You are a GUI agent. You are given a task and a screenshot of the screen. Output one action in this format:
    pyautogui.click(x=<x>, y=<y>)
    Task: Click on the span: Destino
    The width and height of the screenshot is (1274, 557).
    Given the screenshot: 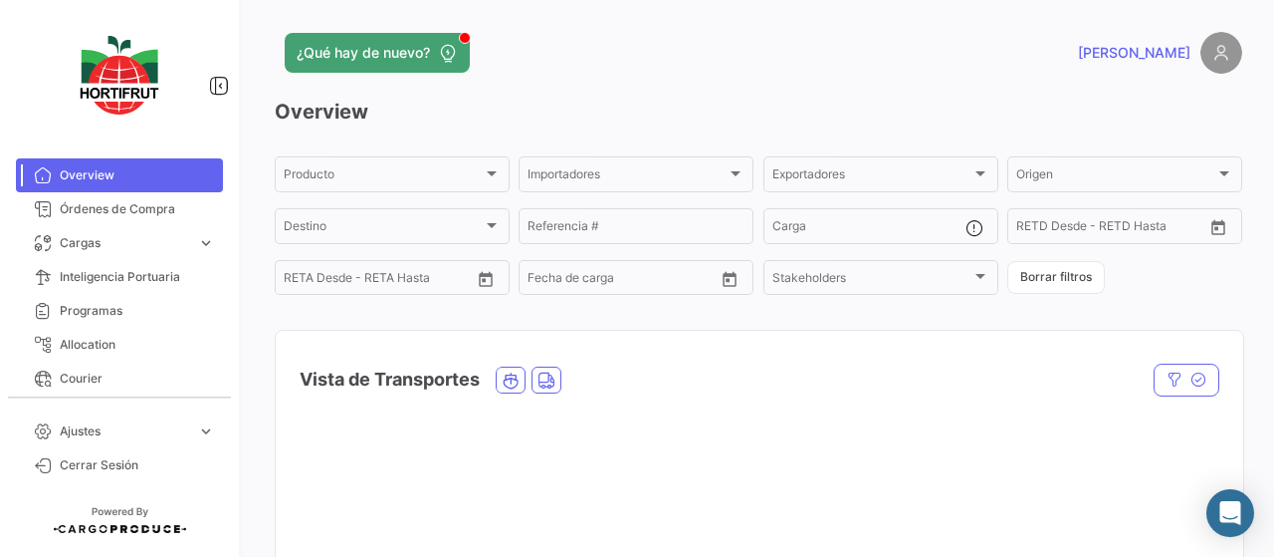 What is the action you would take?
    pyautogui.click(x=383, y=229)
    